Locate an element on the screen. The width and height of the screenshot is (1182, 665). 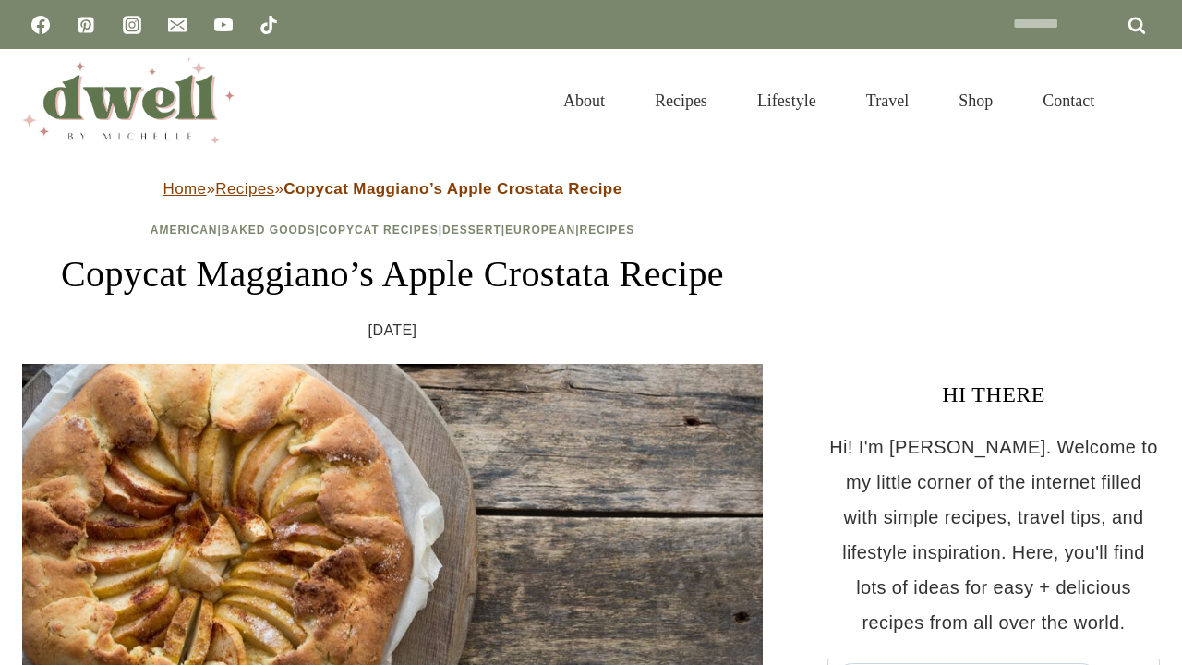
a: Travel is located at coordinates (887, 101).